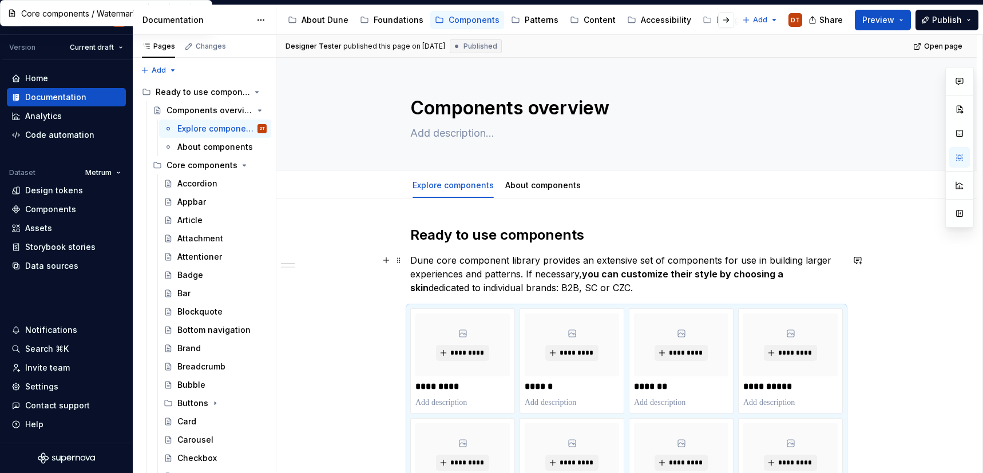  What do you see at coordinates (66, 266) in the screenshot?
I see `a: Data sources` at bounding box center [66, 266].